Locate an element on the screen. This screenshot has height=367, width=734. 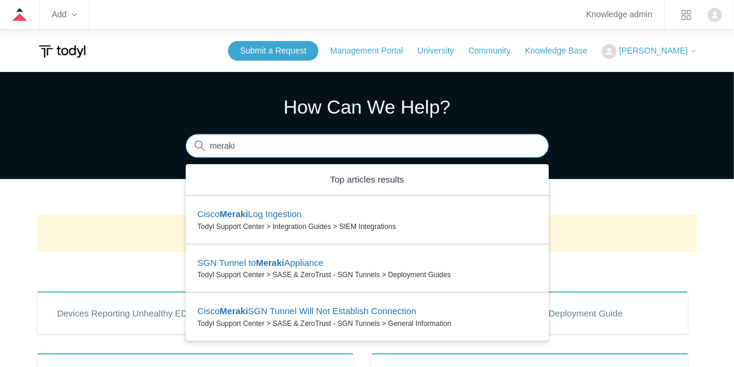
a: Devices Reporting Unhealthy EDR States is located at coordinates (139, 313).